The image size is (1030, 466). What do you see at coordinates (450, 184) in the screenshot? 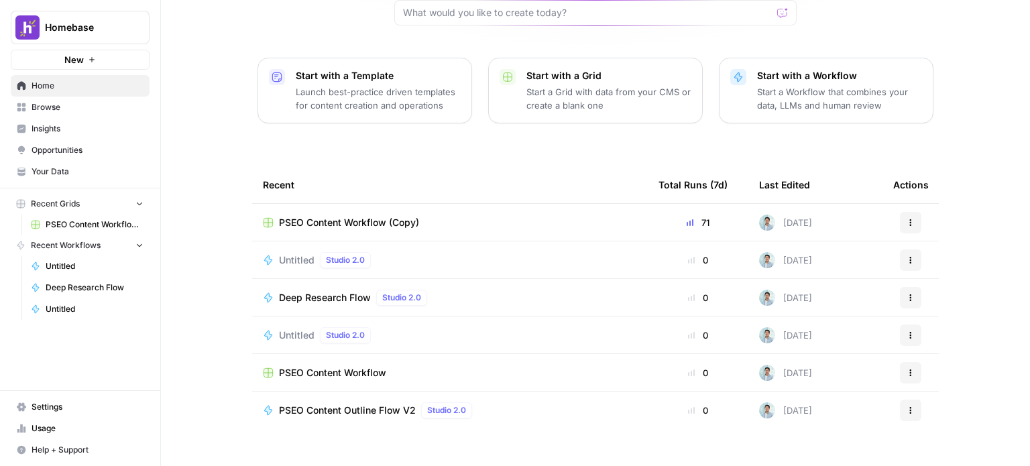
I see `div: Recent` at bounding box center [450, 184].